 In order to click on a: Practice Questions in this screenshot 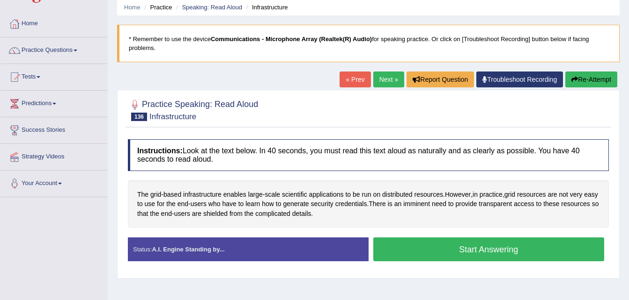, I will do `click(54, 49)`.